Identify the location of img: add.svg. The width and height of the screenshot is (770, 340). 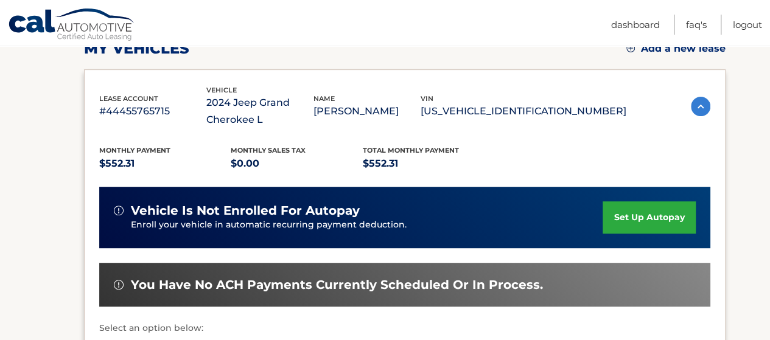
(631, 48).